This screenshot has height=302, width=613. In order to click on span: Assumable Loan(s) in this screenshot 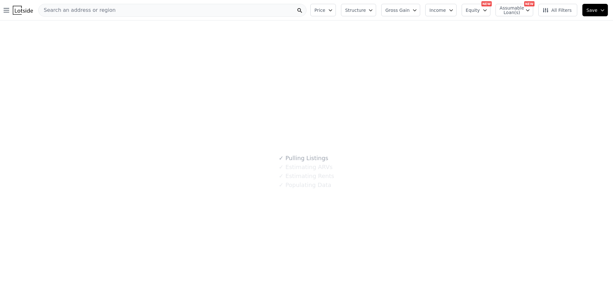, I will do `click(510, 10)`.